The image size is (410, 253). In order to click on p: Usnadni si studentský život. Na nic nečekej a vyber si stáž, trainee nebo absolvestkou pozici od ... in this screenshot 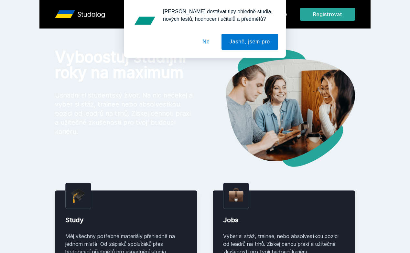, I will do `click(125, 113)`.